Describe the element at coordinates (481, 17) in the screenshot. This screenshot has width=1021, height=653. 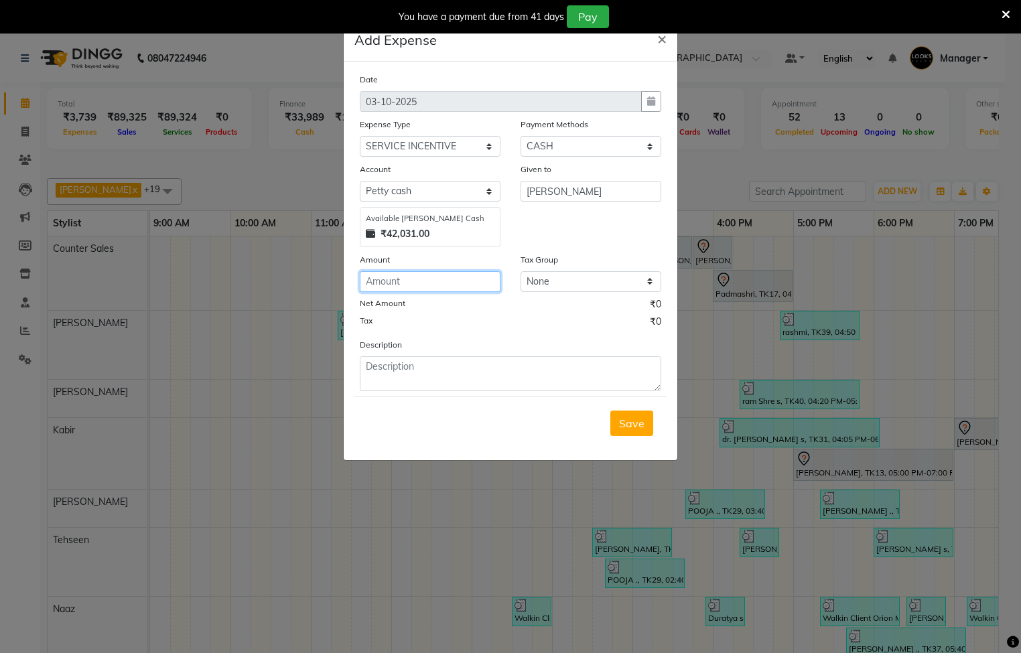
I see `div: You have a payment due from 41 days` at that location.